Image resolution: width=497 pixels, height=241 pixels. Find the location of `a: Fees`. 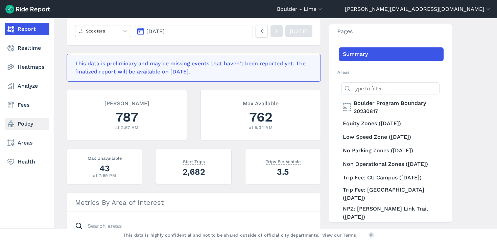

a: Fees is located at coordinates (27, 105).